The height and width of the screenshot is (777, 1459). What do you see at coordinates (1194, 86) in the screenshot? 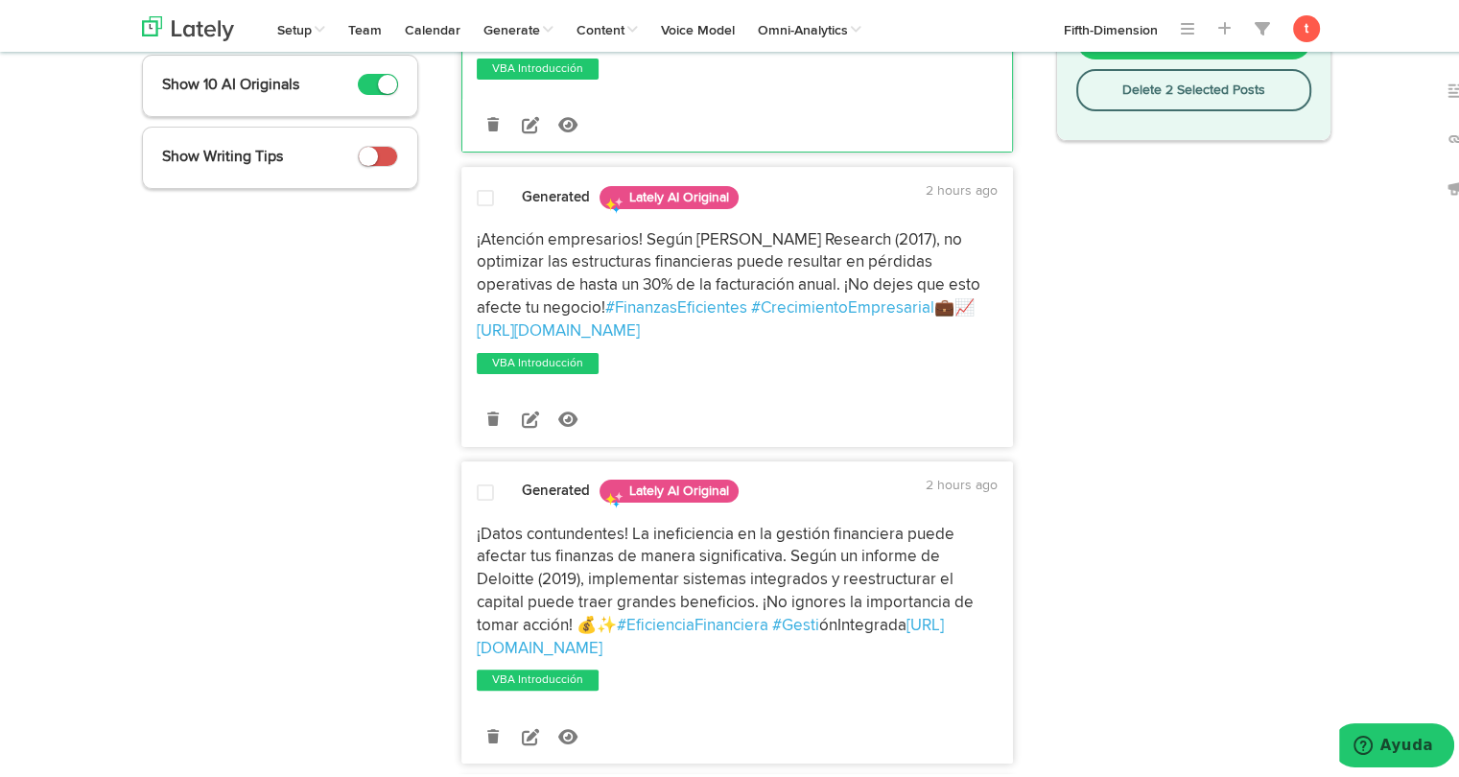
I see `button: Delete 2 Selected Posts` at bounding box center [1194, 86].